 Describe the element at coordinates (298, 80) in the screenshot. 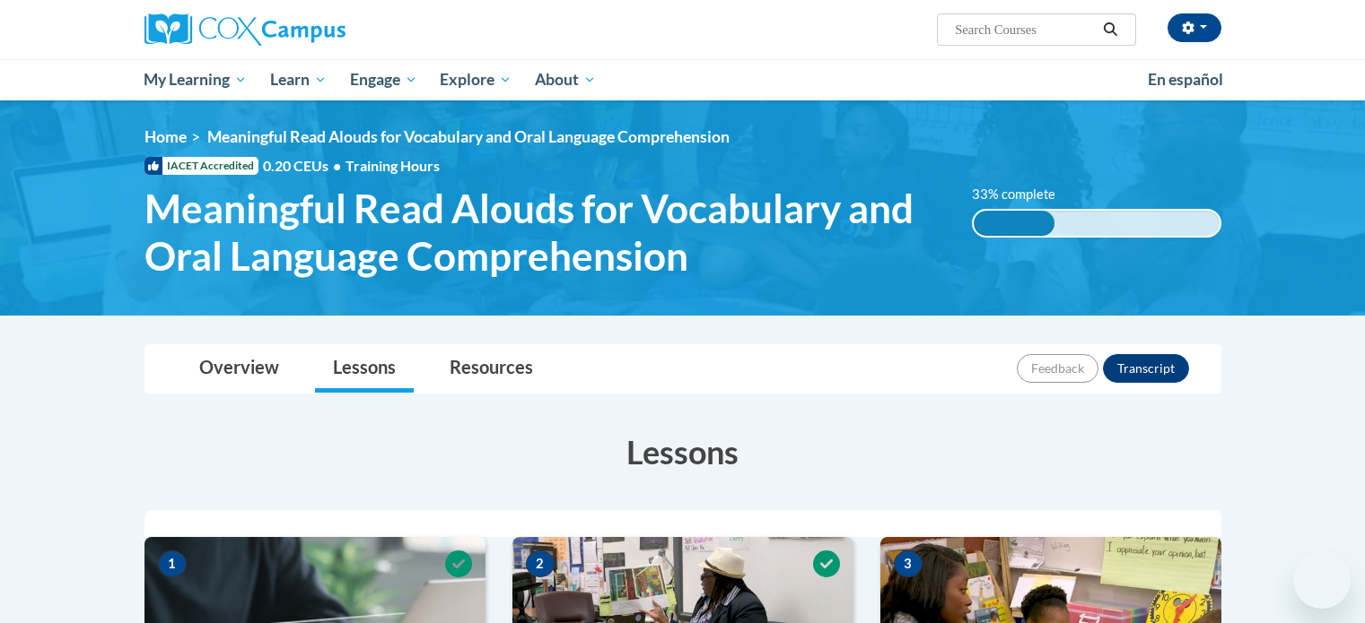

I see `span: Learn` at that location.